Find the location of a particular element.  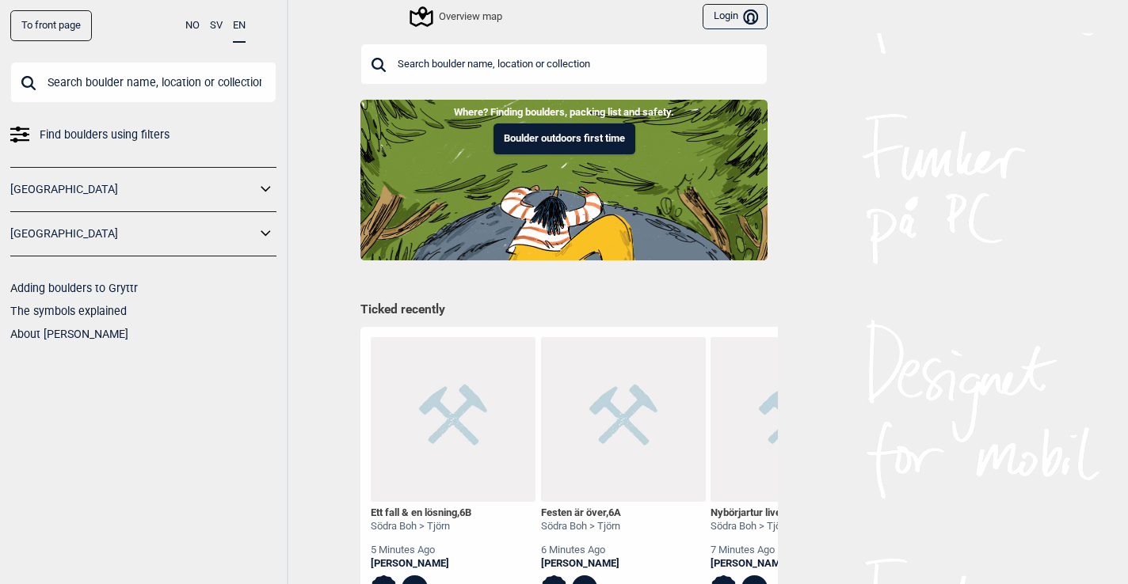

span: Find boulders using filters is located at coordinates (105, 135).